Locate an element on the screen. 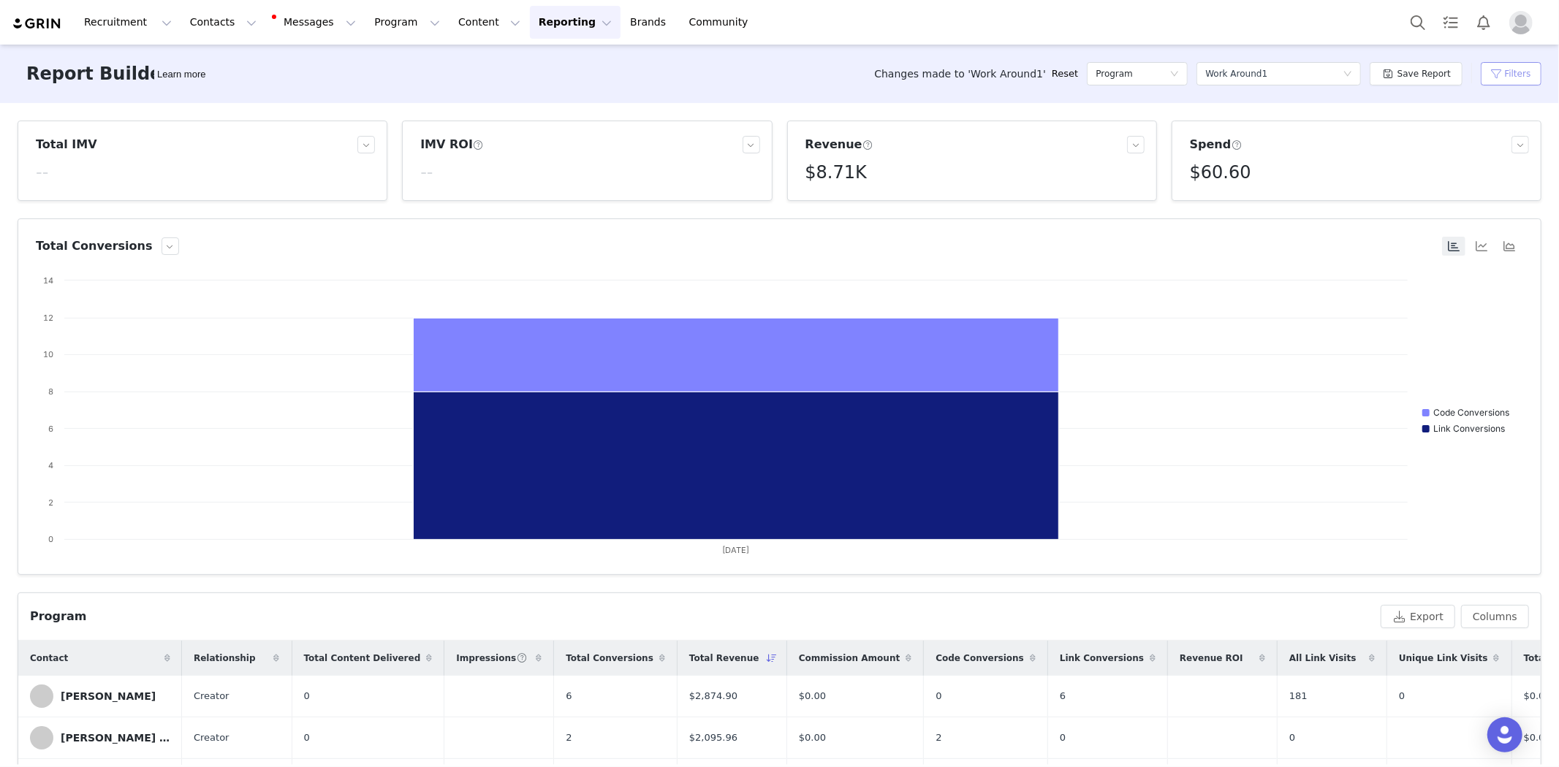 The height and width of the screenshot is (767, 1559). h3: Revenue is located at coordinates (839, 145).